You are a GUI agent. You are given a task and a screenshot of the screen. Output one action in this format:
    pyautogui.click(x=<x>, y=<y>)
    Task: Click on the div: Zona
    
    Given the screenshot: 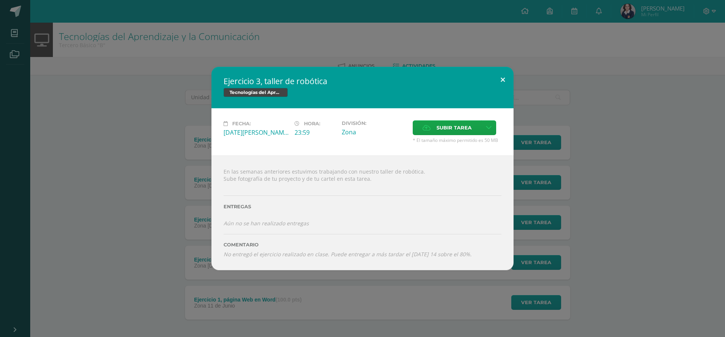 What is the action you would take?
    pyautogui.click(x=374, y=132)
    